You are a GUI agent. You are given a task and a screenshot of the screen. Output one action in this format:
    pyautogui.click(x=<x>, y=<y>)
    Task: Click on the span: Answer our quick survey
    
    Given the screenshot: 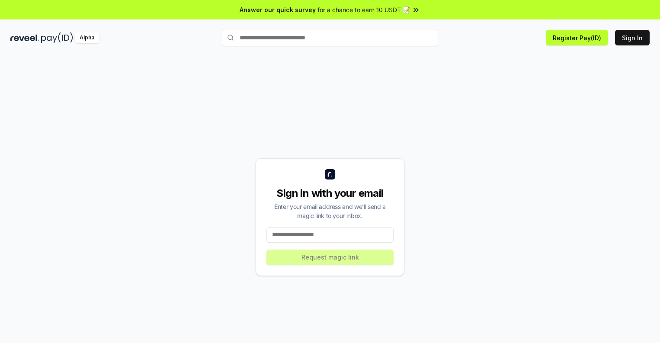 What is the action you would take?
    pyautogui.click(x=277, y=10)
    